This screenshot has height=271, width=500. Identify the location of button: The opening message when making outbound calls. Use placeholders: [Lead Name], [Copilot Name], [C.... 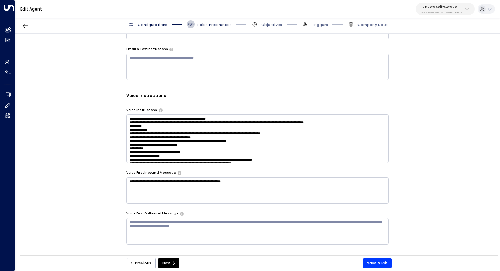
(182, 214).